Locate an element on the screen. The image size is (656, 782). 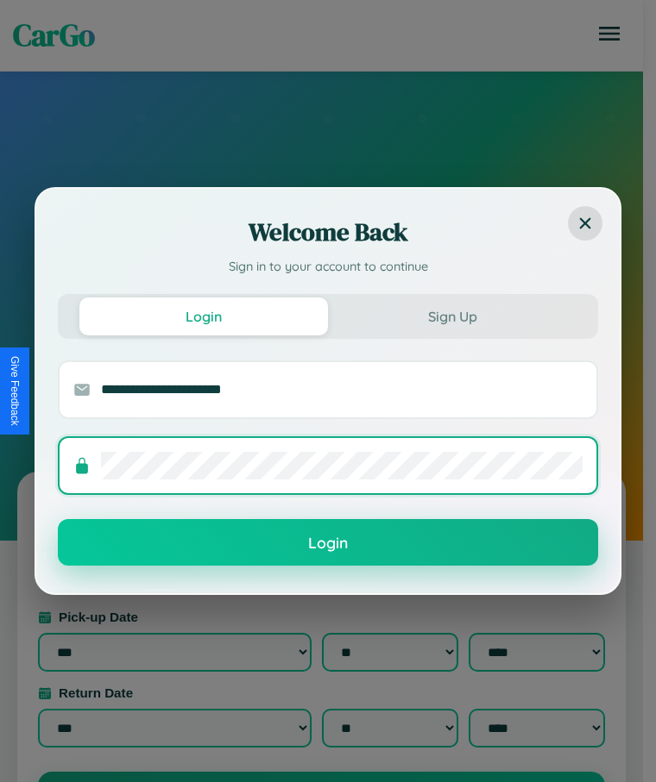
h2: Welcome Back is located at coordinates (328, 232).